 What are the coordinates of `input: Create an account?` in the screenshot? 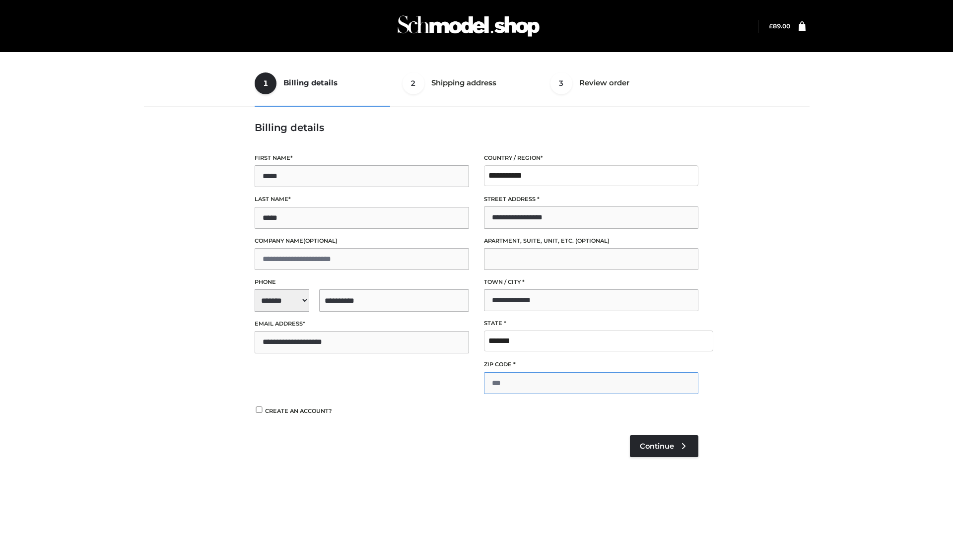 It's located at (259, 410).